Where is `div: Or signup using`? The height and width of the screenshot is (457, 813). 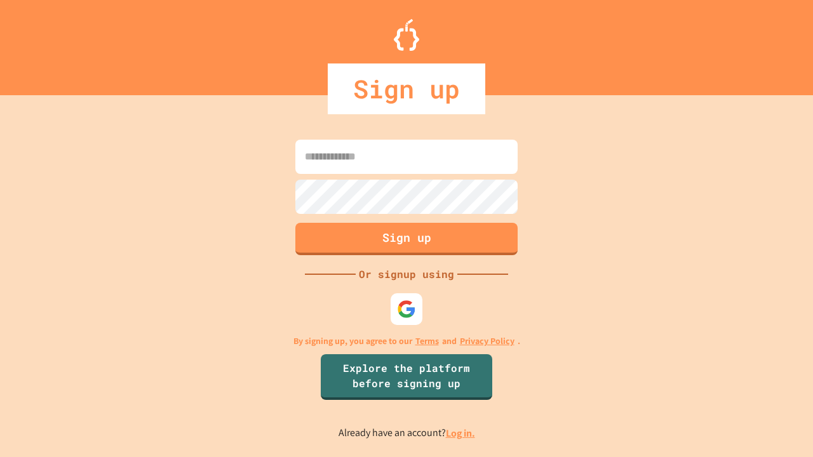
div: Or signup using is located at coordinates (407, 274).